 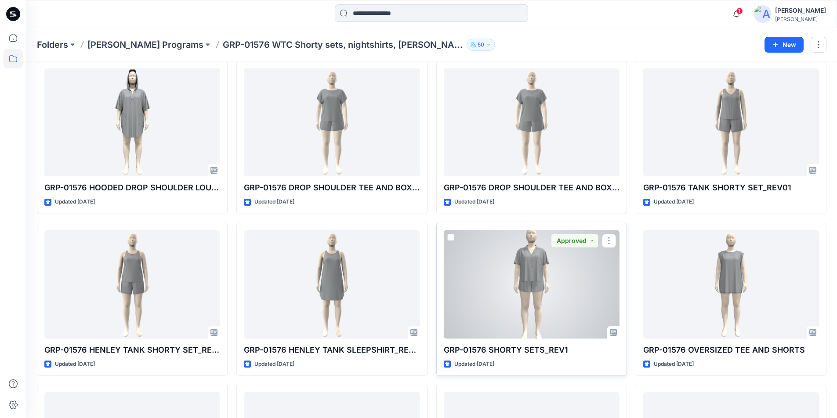 I want to click on a: GRP-01576 SHORTY SETS_REV1, so click(x=531, y=285).